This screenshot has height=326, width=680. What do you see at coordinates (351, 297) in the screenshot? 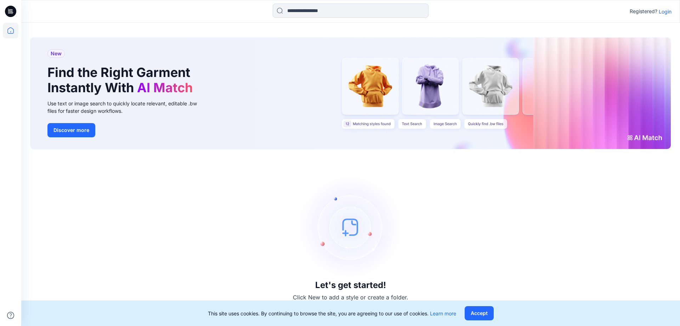
I see `p: Click New to add a style or create a folder.` at bounding box center [351, 297].